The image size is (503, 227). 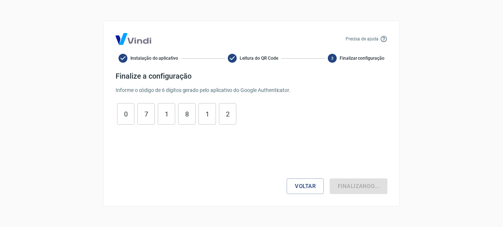 What do you see at coordinates (362, 39) in the screenshot?
I see `p: Precisa de ajuda` at bounding box center [362, 39].